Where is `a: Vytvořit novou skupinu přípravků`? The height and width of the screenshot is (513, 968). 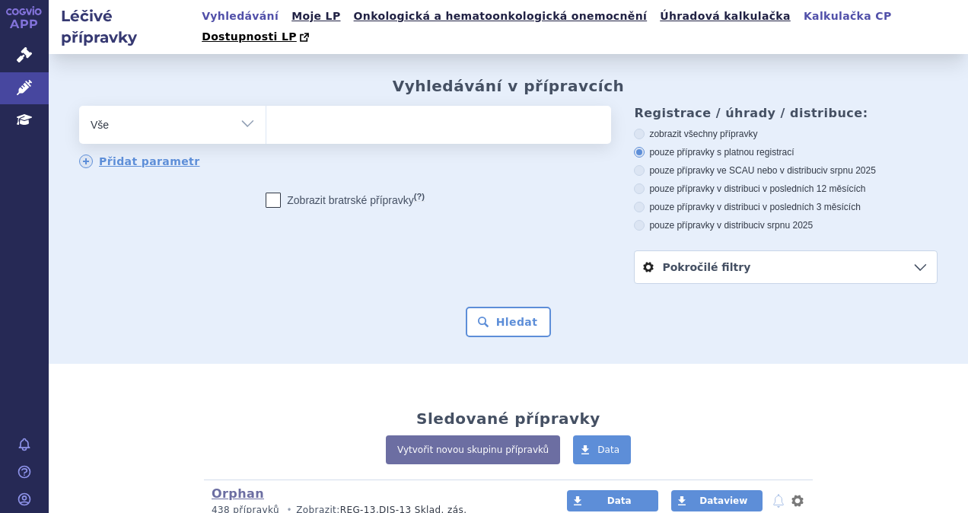
a: Vytvořit novou skupinu přípravků is located at coordinates (473, 450).